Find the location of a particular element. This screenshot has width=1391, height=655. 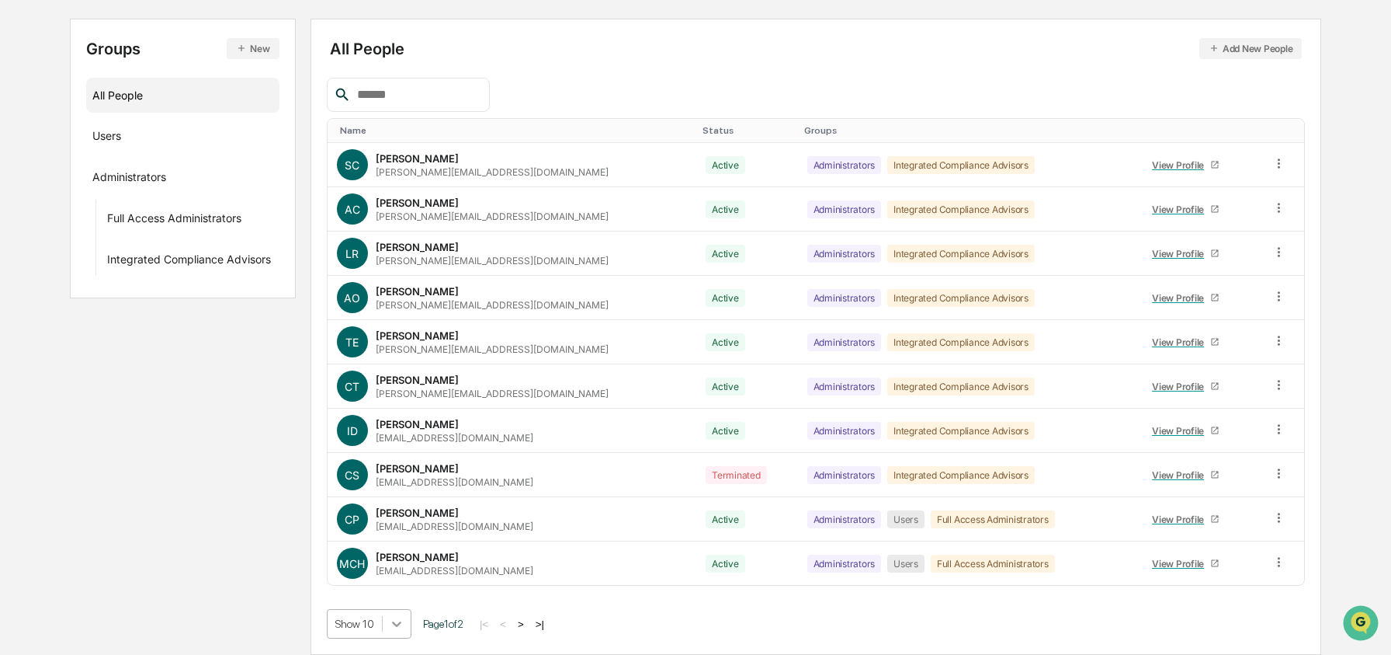

span: CT is located at coordinates (352, 386).